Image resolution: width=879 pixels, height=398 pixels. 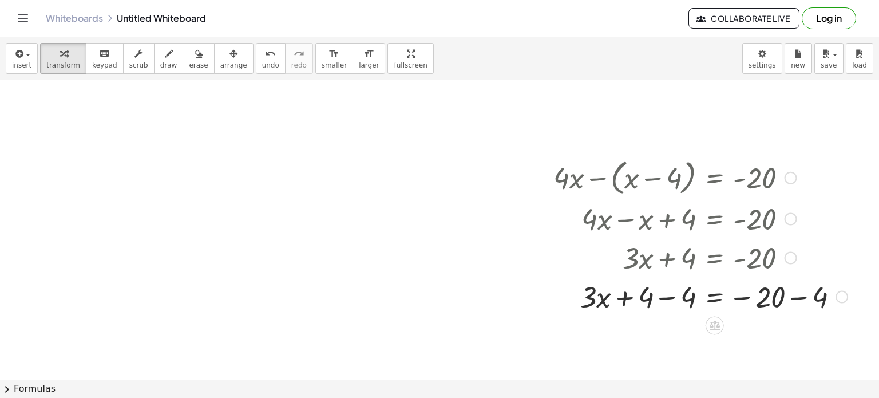 I want to click on button: load, so click(x=860, y=58).